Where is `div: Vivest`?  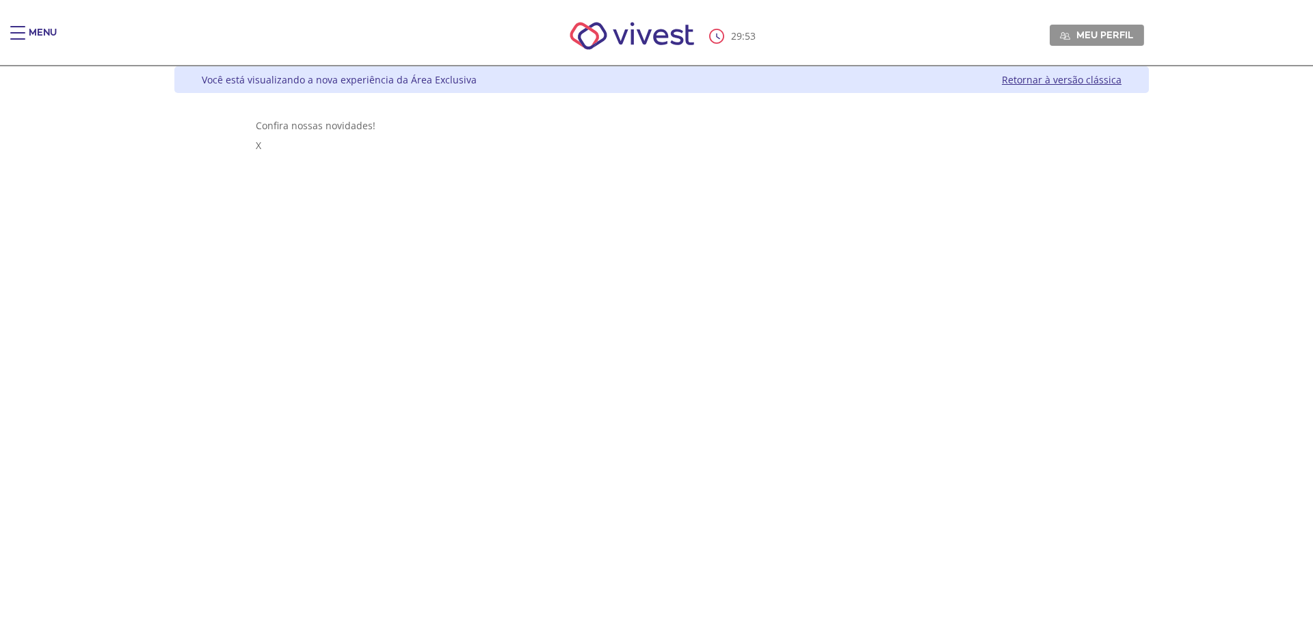 div: Vivest is located at coordinates (656, 345).